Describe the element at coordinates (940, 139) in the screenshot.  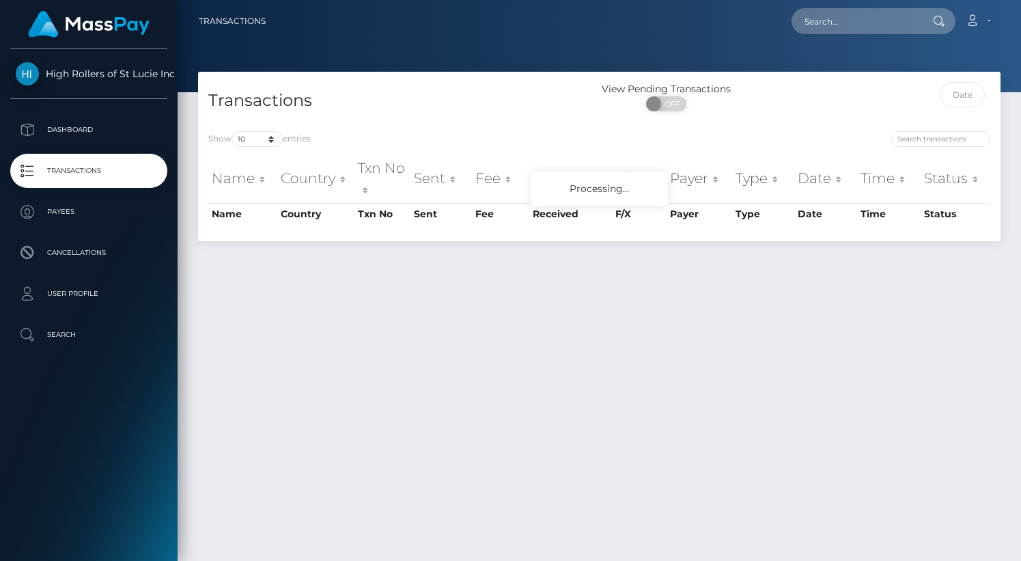
I see `input: Search transactions` at that location.